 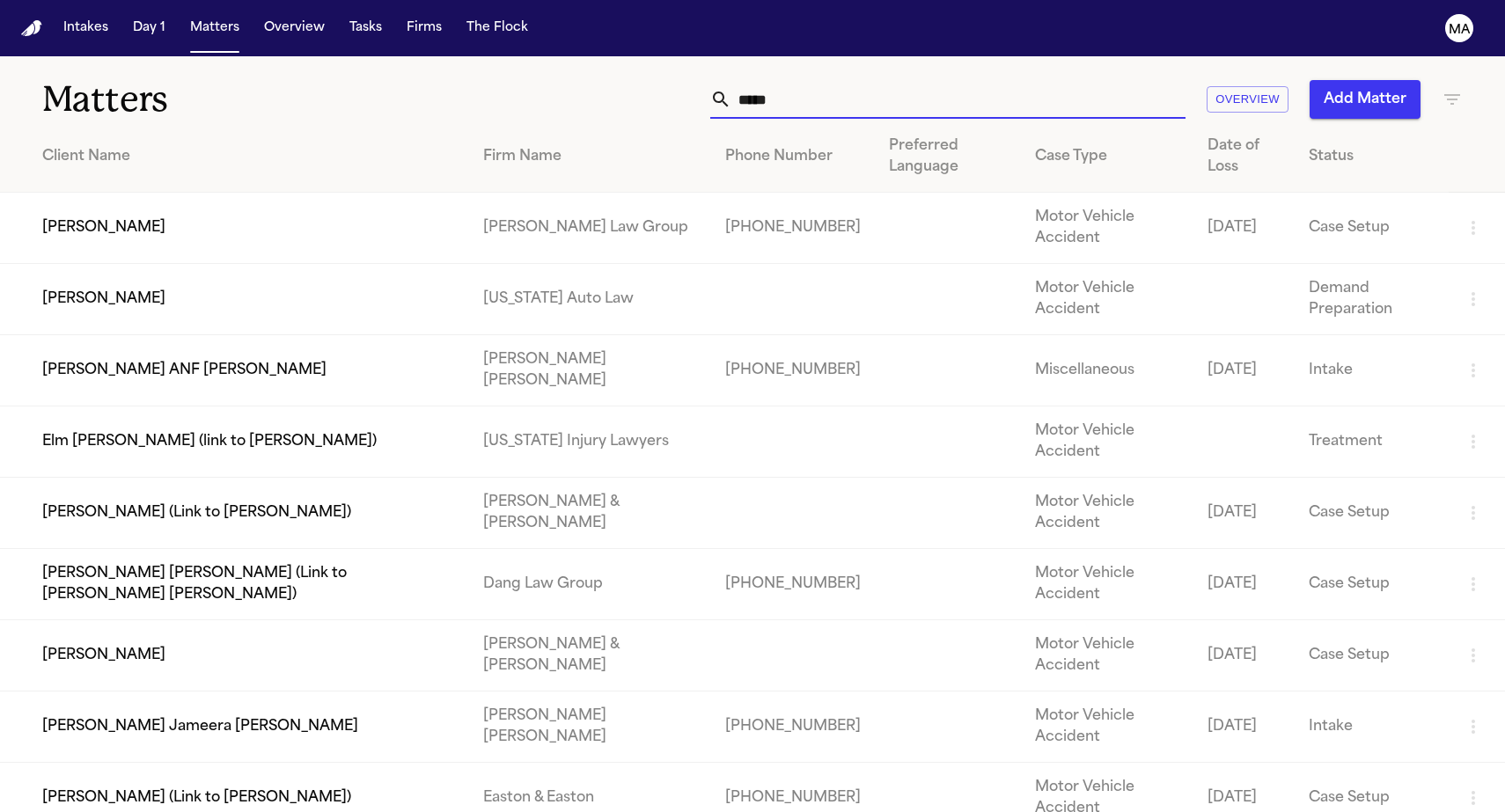 What do you see at coordinates (1371, 156) in the screenshot?
I see `div: Status` at bounding box center [1371, 156].